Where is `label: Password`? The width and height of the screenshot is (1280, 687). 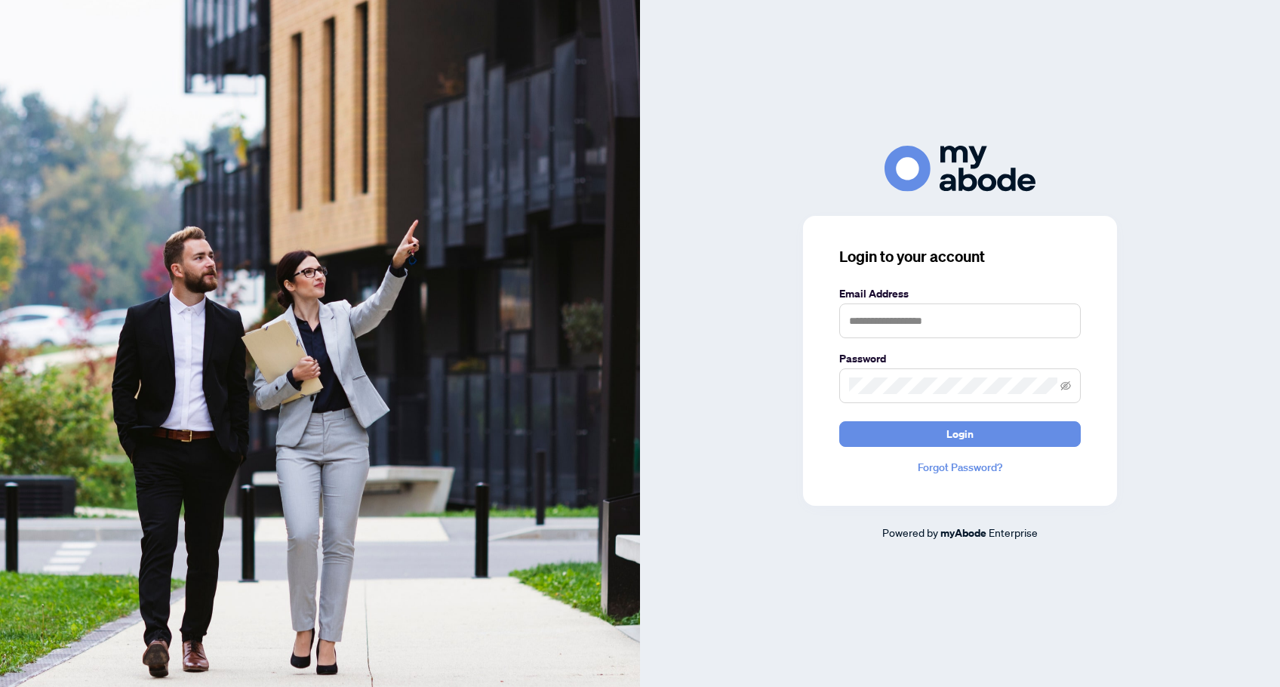 label: Password is located at coordinates (960, 359).